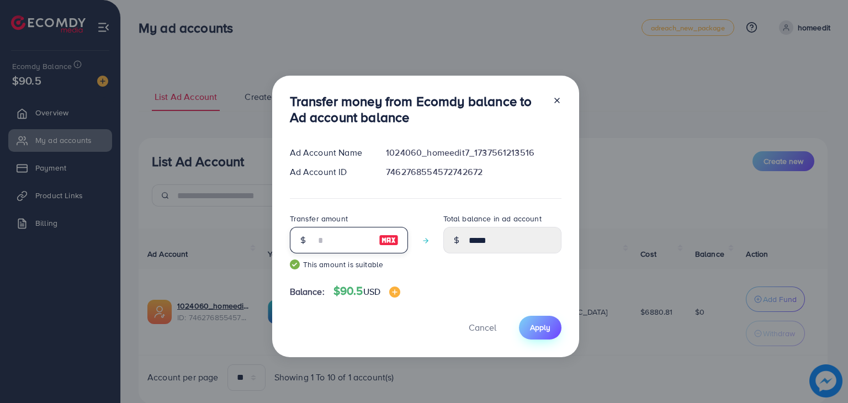  Describe the element at coordinates (366, 291) in the screenshot. I see `h4: $90.5` at that location.